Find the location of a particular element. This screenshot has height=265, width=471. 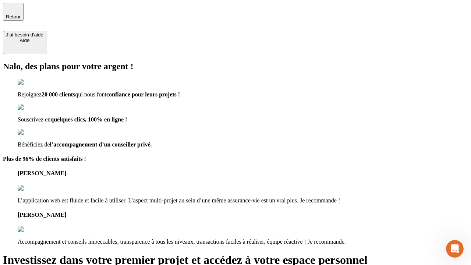

h4: Plus de 96% de clients satisfaits ! is located at coordinates (236, 159).